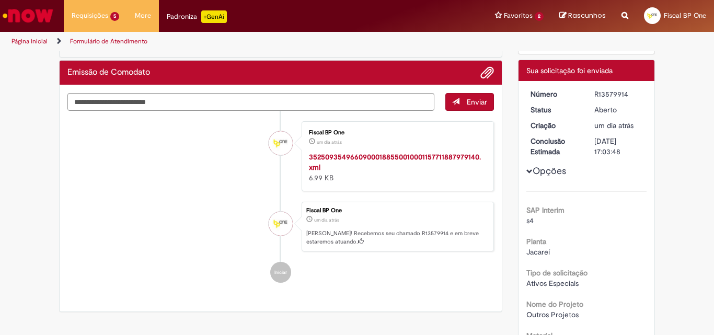 The height and width of the screenshot is (335, 714). I want to click on div: R13579914, so click(619, 94).